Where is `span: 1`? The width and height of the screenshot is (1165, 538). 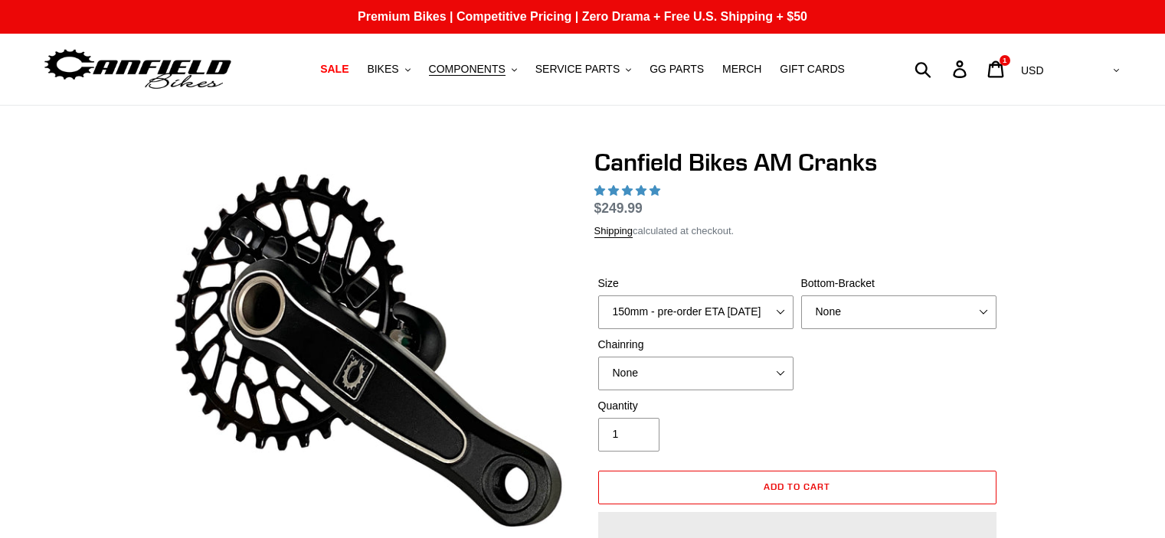 span: 1 is located at coordinates (1004, 60).